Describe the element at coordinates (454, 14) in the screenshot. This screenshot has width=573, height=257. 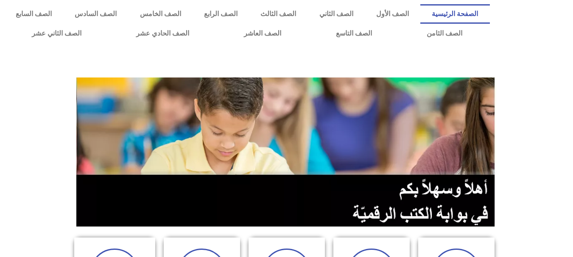
I see `a: الصفحة الرئيسية` at that location.